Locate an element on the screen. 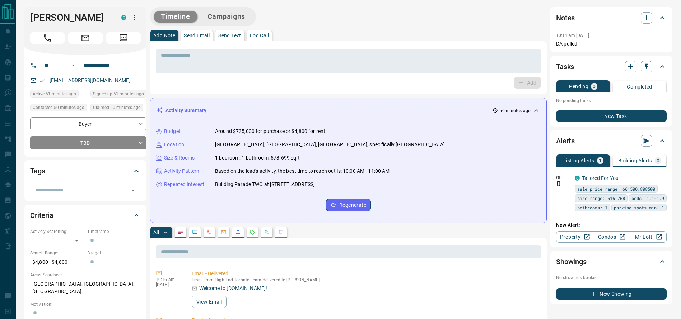 The width and height of the screenshot is (681, 319). div: Alerts is located at coordinates (611, 141).